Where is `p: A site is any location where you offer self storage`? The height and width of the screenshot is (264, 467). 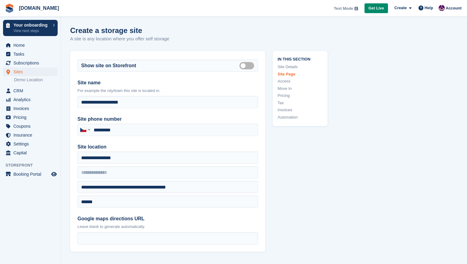
p: A site is any location where you offer self storage is located at coordinates (120, 39).